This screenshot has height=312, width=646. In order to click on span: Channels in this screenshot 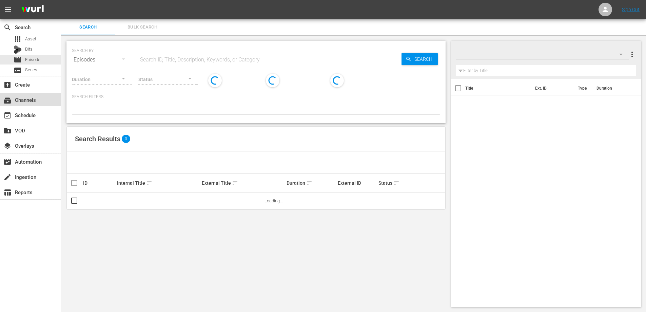, I will do `click(7, 100)`.